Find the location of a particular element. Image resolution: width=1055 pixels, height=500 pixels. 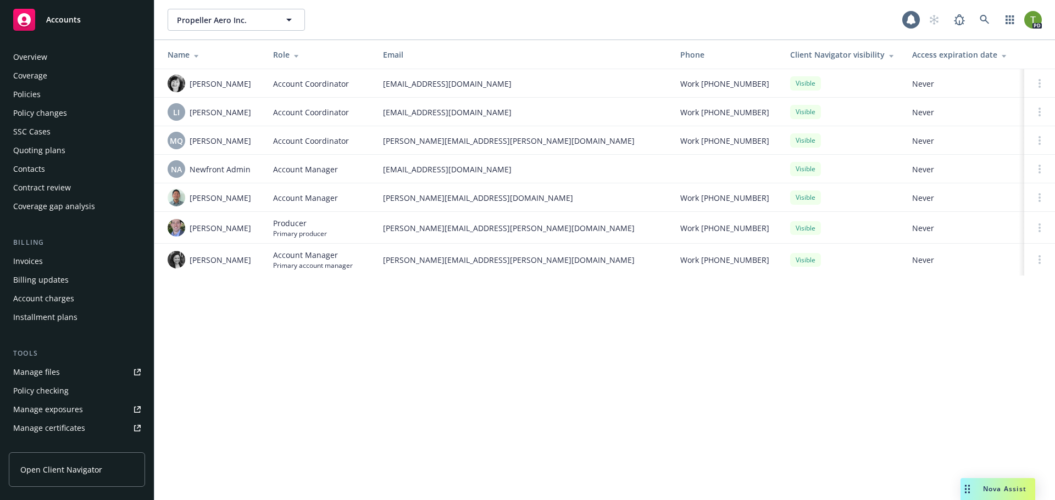

a: Invoices is located at coordinates (77, 261).